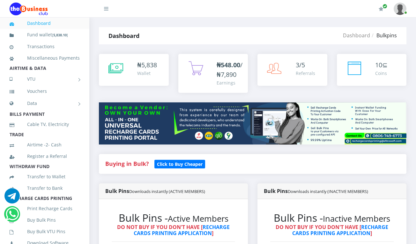  What do you see at coordinates (228, 65) in the screenshot?
I see `b: ₦548.00` at bounding box center [228, 65].